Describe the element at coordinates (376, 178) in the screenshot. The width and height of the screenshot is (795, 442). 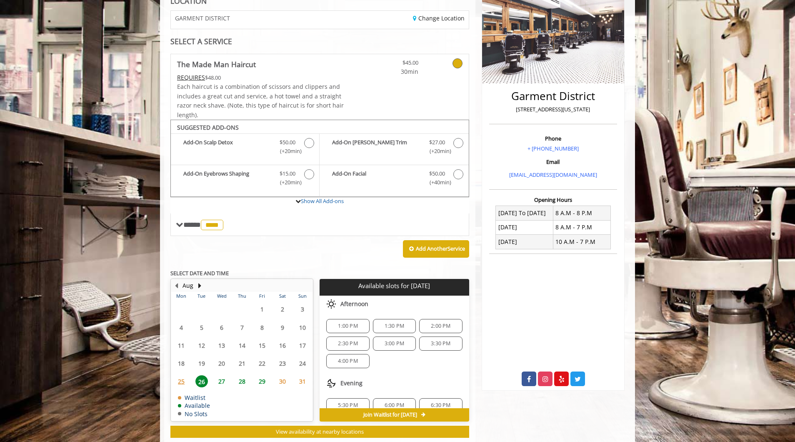
I see `b: Add-On Facial` at that location.